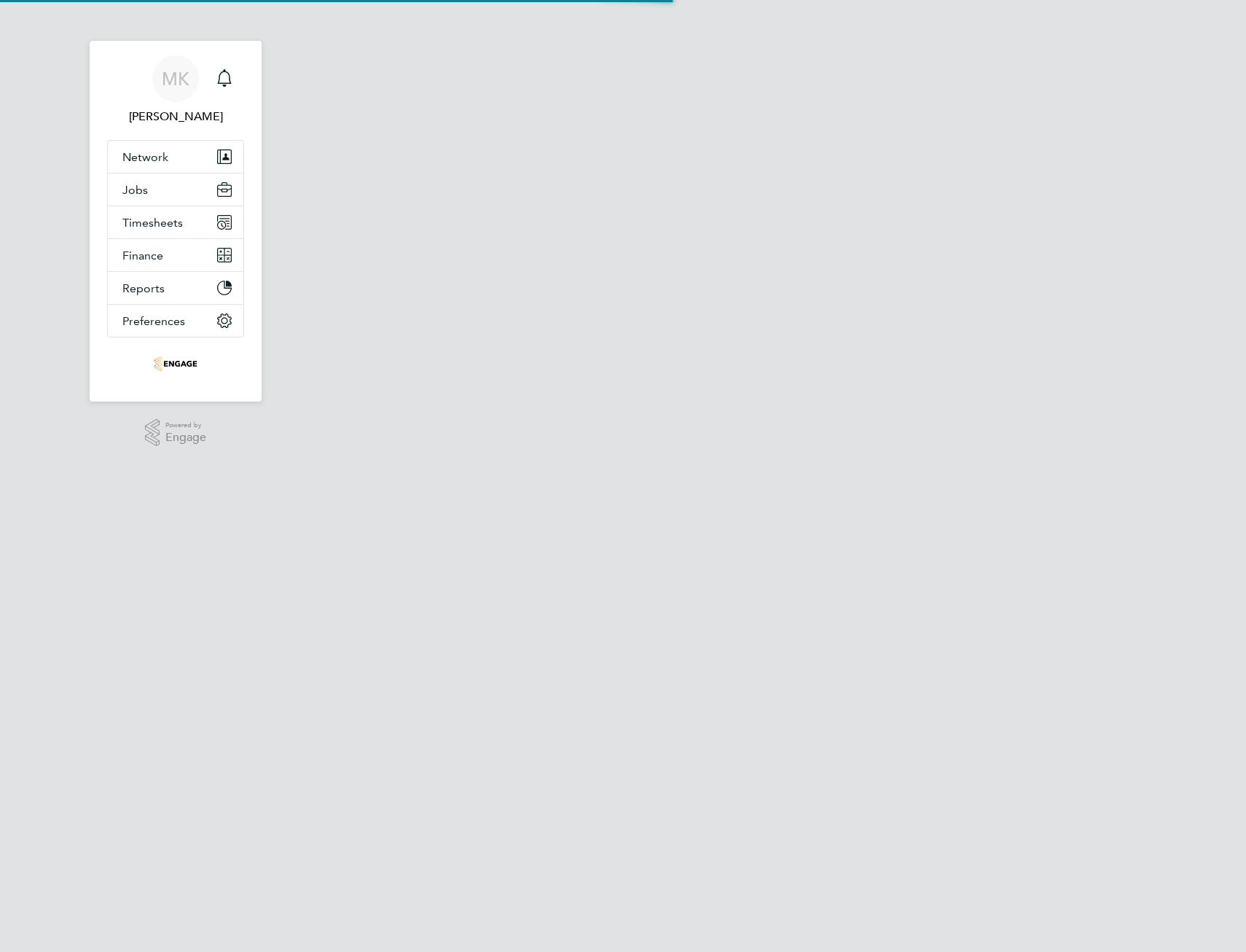 This screenshot has height=952, width=1246. Describe the element at coordinates (176, 288) in the screenshot. I see `button: Reports` at that location.